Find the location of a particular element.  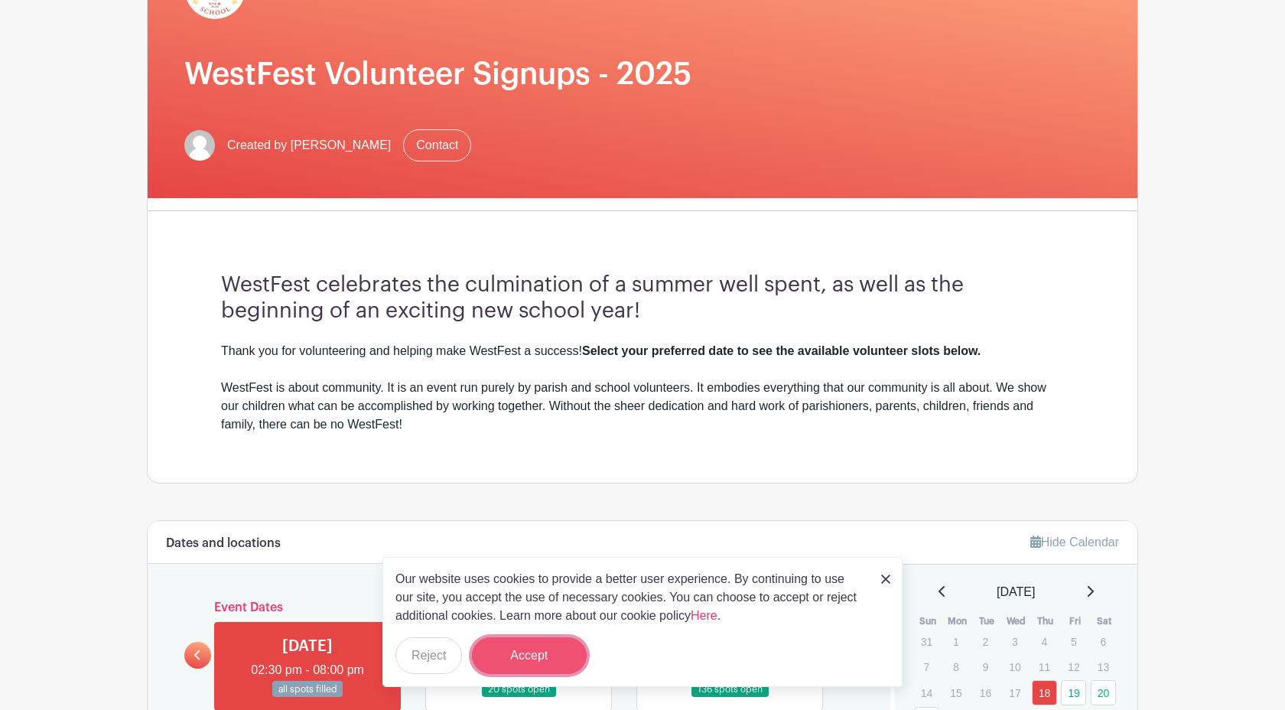

p: 4 is located at coordinates (1044, 641).